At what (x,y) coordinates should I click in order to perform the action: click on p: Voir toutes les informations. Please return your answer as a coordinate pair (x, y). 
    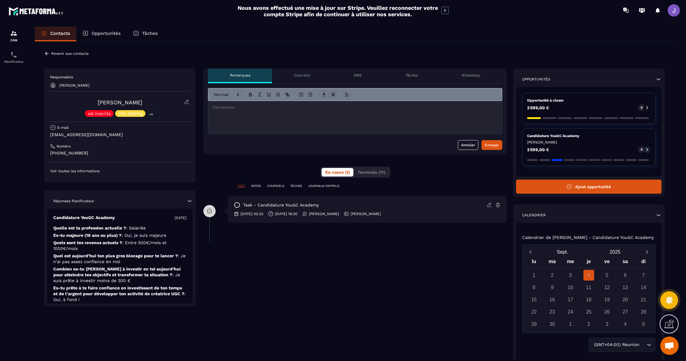
    Looking at the image, I should click on (120, 171).